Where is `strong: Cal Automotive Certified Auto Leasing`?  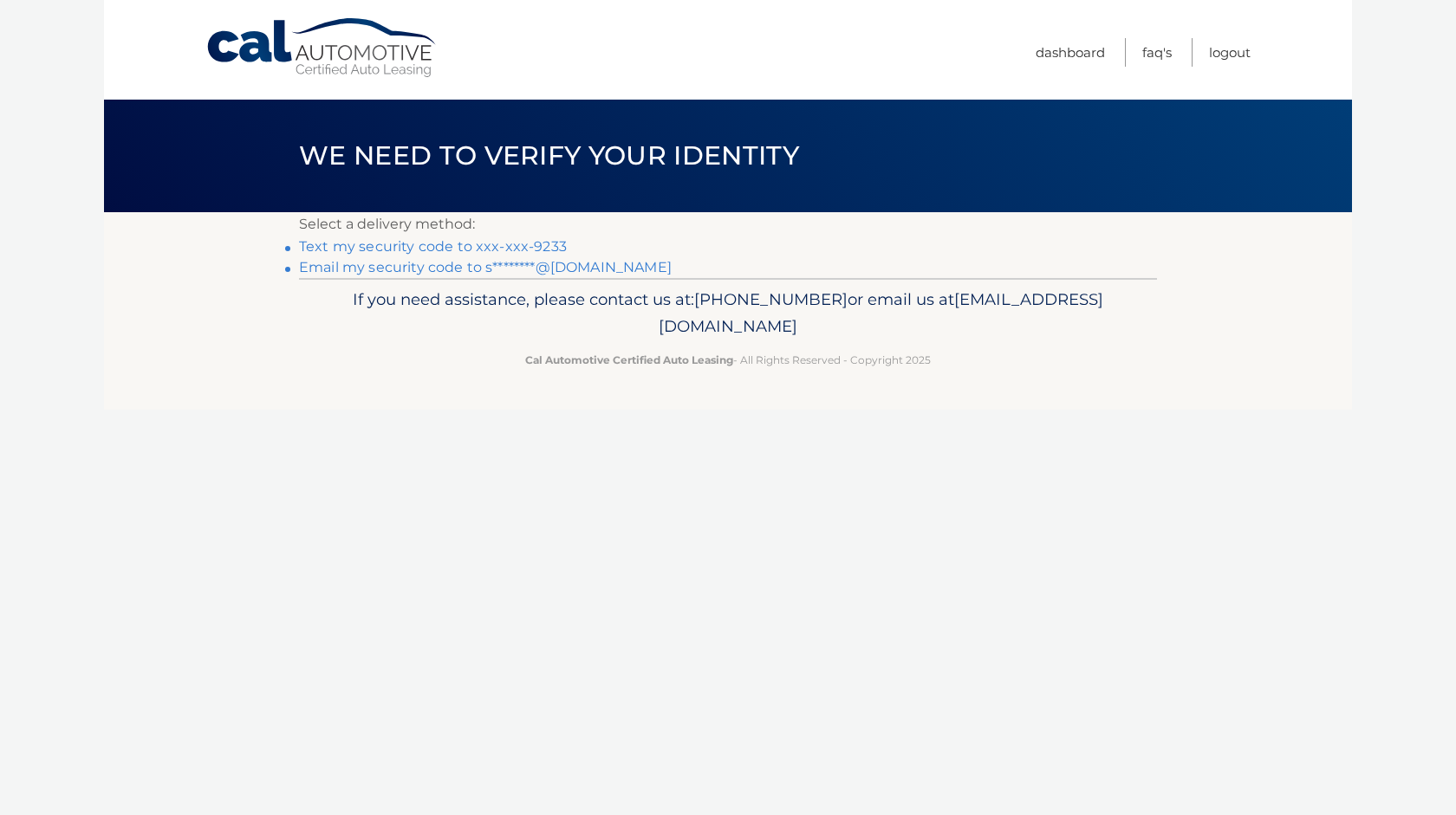
strong: Cal Automotive Certified Auto Leasing is located at coordinates (630, 359).